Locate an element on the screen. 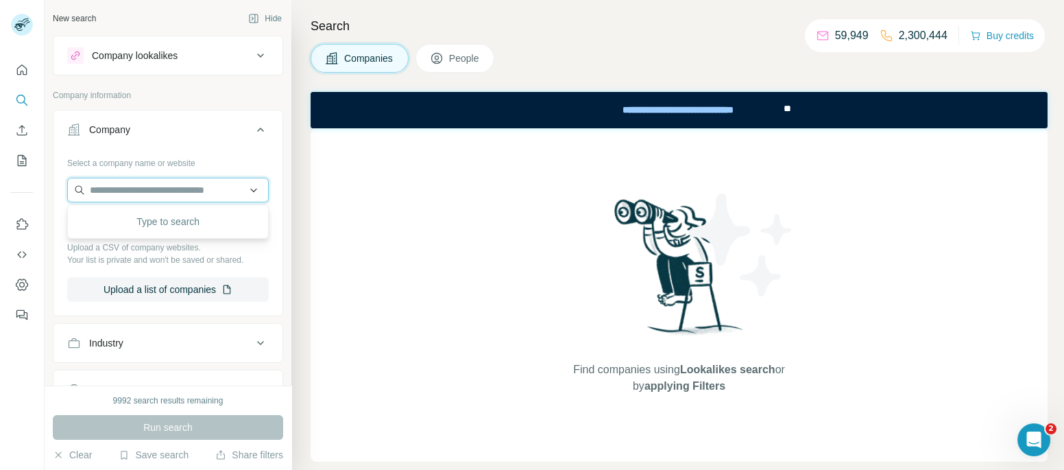  button: Search is located at coordinates (22, 100).